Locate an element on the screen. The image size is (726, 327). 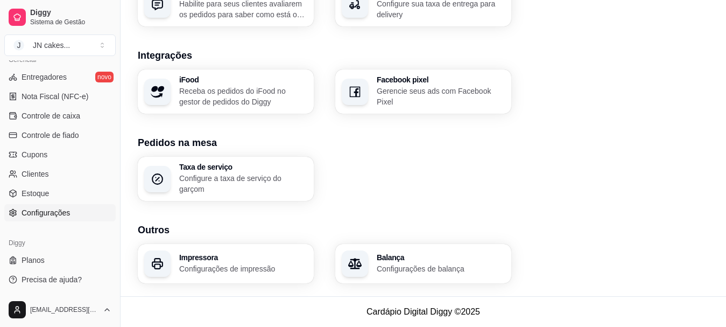
p: Receba os pedidos do iFood no gestor de pedidos do Diggy is located at coordinates (243, 96).